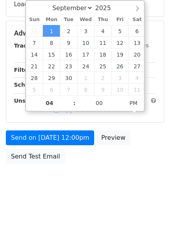 Image resolution: width=170 pixels, height=228 pixels. What do you see at coordinates (86, 54) in the screenshot?
I see `span: September 17, 2025` at bounding box center [86, 54].